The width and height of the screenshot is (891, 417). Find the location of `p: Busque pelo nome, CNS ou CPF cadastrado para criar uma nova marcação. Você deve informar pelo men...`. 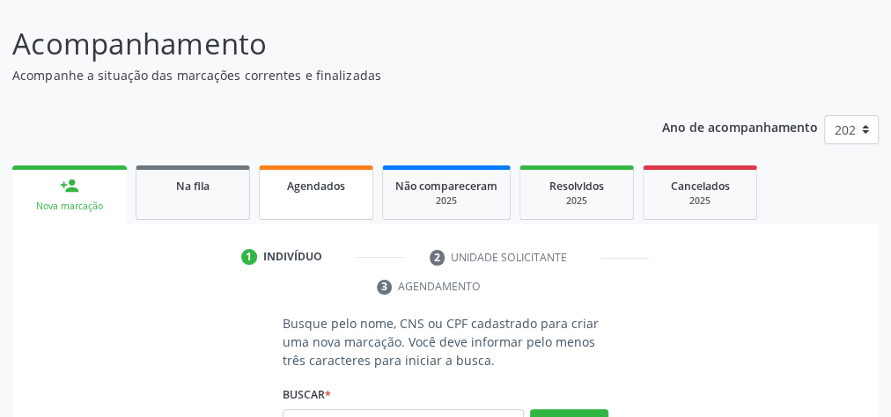

p: Busque pelo nome, CNS ou CPF cadastrado para criar uma nova marcação. Você deve informar pelo men... is located at coordinates (445, 342).